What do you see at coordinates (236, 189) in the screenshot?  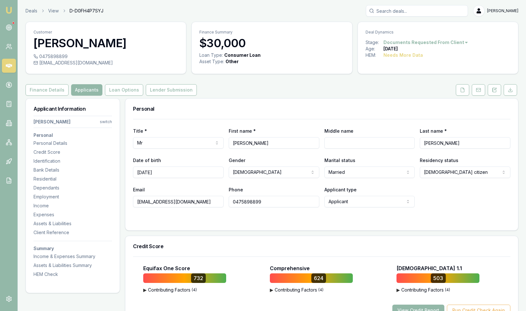 I see `label: Phone` at bounding box center [236, 189].